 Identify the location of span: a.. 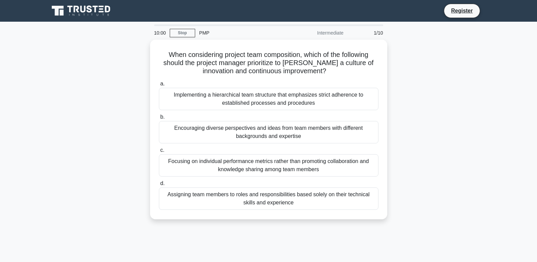
(162, 83).